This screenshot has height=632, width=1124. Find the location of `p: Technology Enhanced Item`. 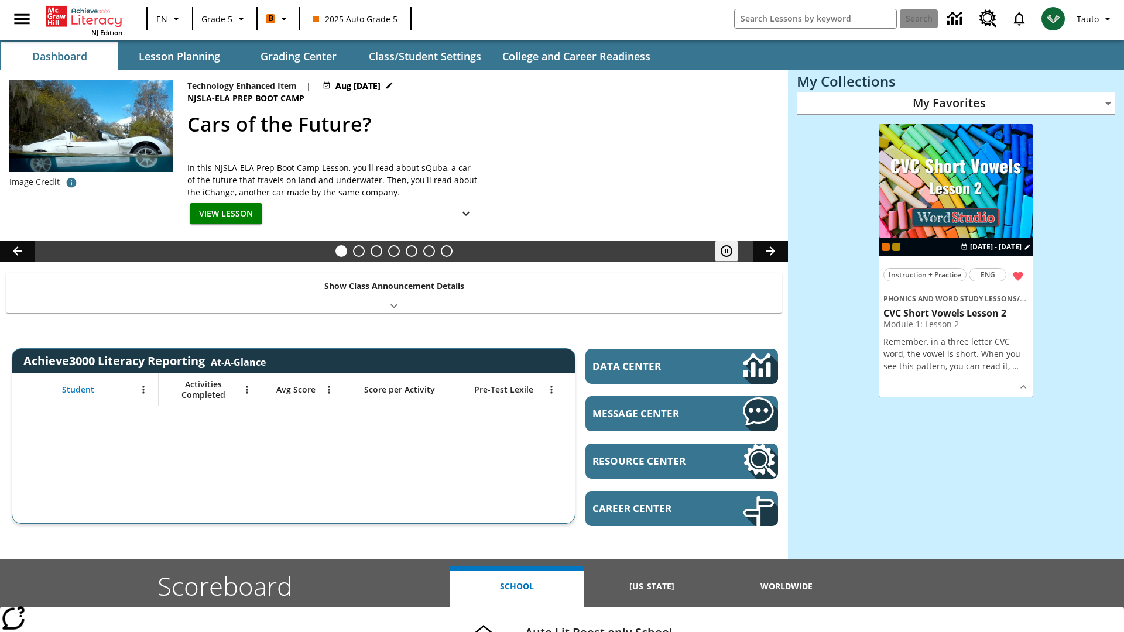

p: Technology Enhanced Item is located at coordinates (242, 85).